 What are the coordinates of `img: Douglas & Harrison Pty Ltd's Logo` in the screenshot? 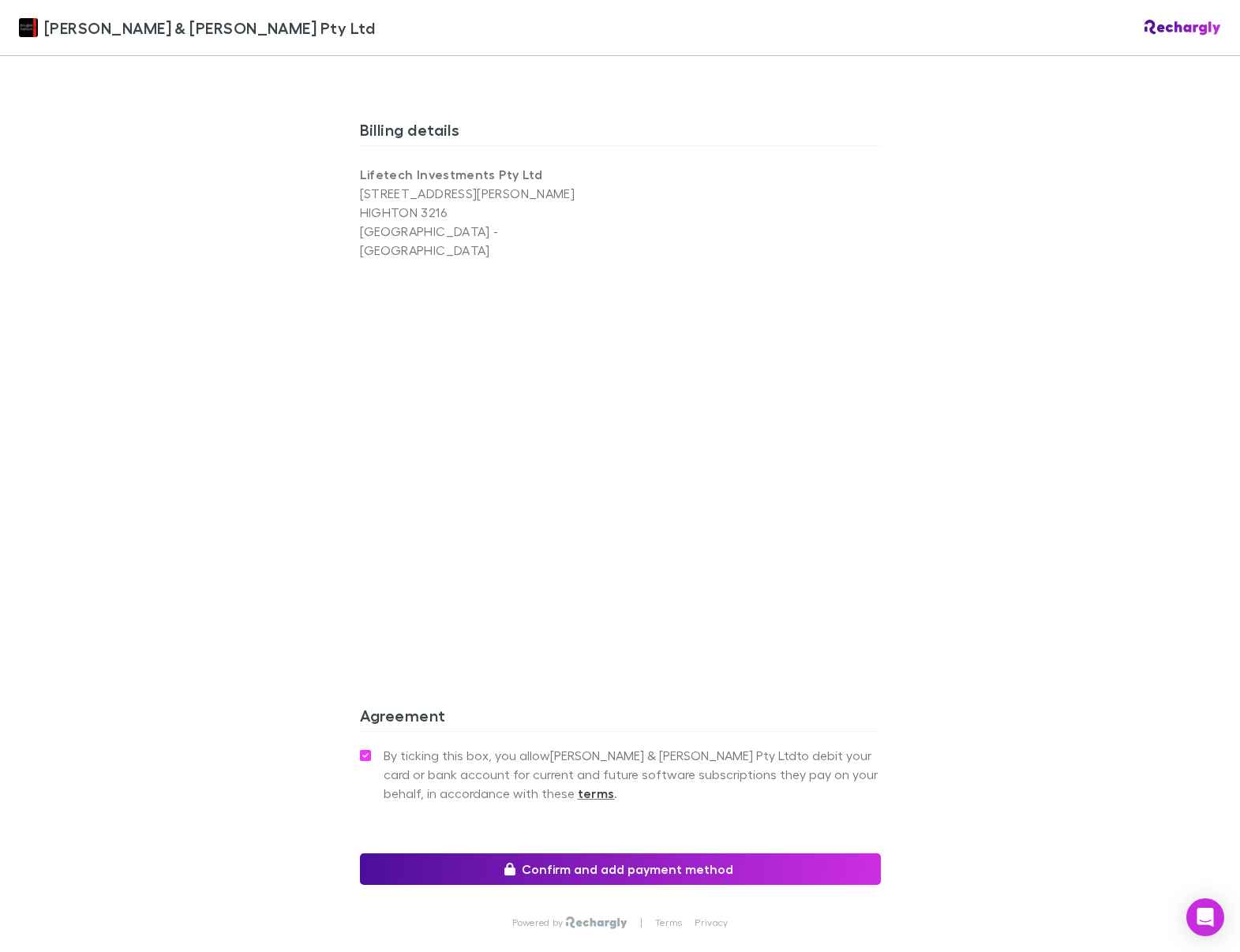 It's located at (29, 28).